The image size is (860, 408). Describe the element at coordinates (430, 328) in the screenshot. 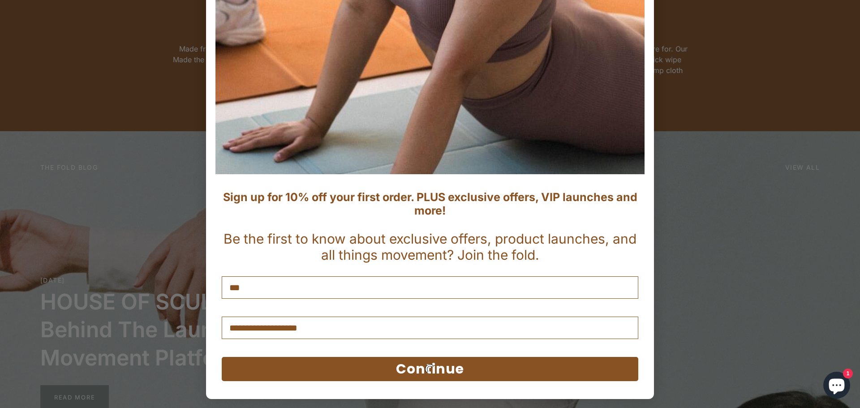

I see `input: Email` at that location.